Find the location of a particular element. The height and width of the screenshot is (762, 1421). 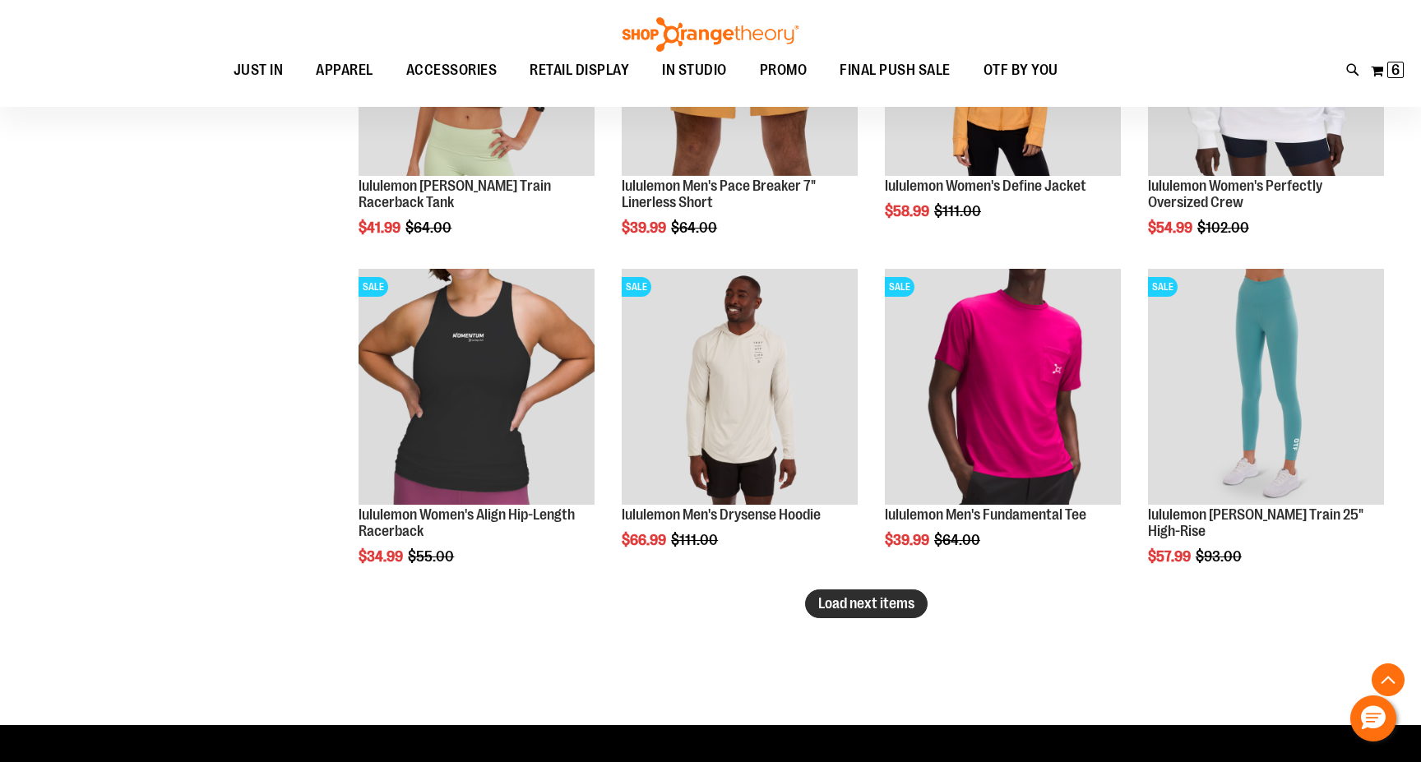

button: Back To Top is located at coordinates (1388, 680).